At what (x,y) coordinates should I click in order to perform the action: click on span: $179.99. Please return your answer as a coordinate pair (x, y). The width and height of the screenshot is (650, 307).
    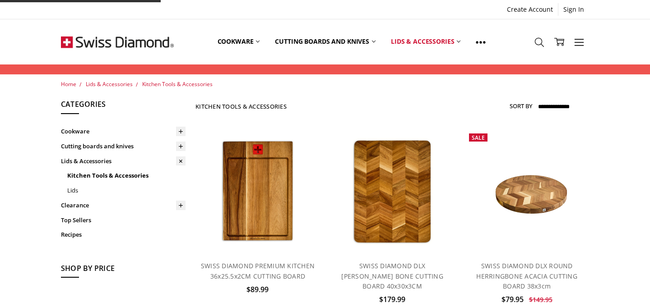
    Looking at the image, I should click on (392, 300).